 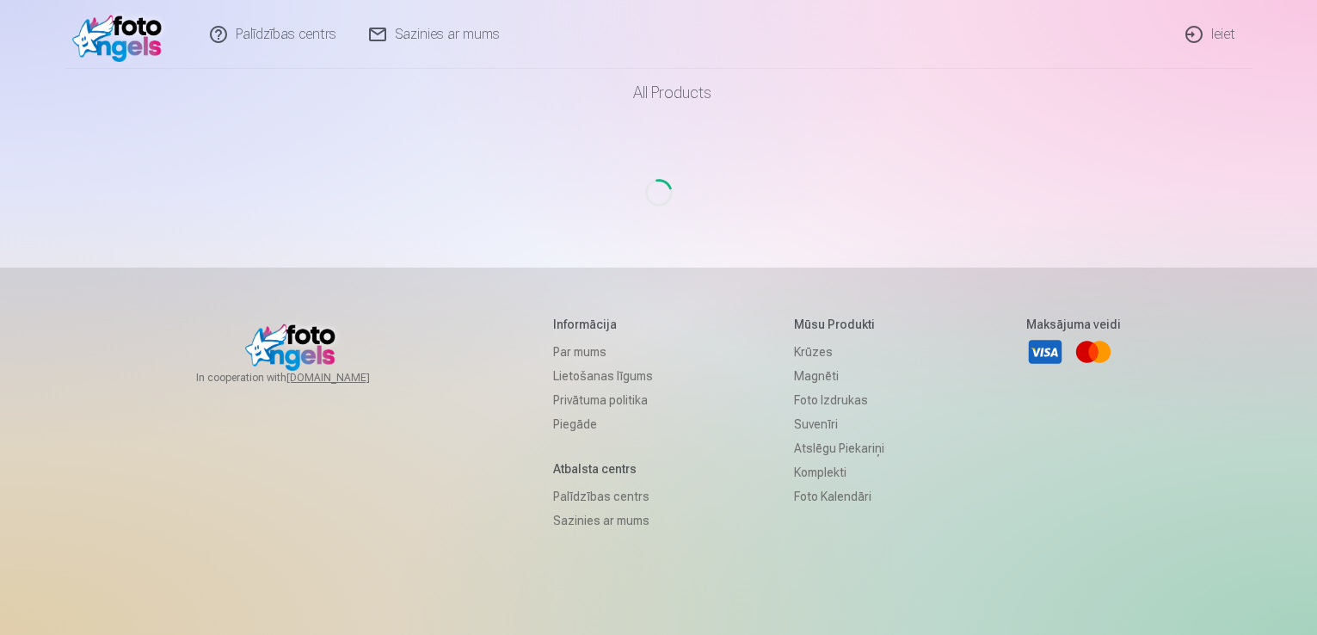 What do you see at coordinates (839, 496) in the screenshot?
I see `a: Foto kalendāri` at bounding box center [839, 496].